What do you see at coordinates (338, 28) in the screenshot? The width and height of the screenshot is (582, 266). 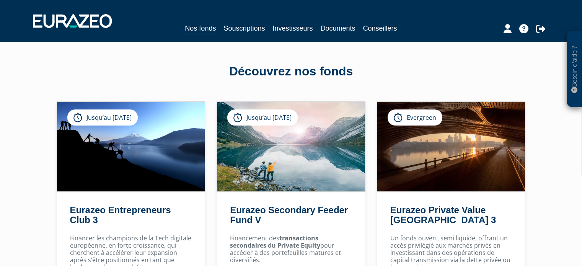 I see `a: Documents` at bounding box center [338, 28].